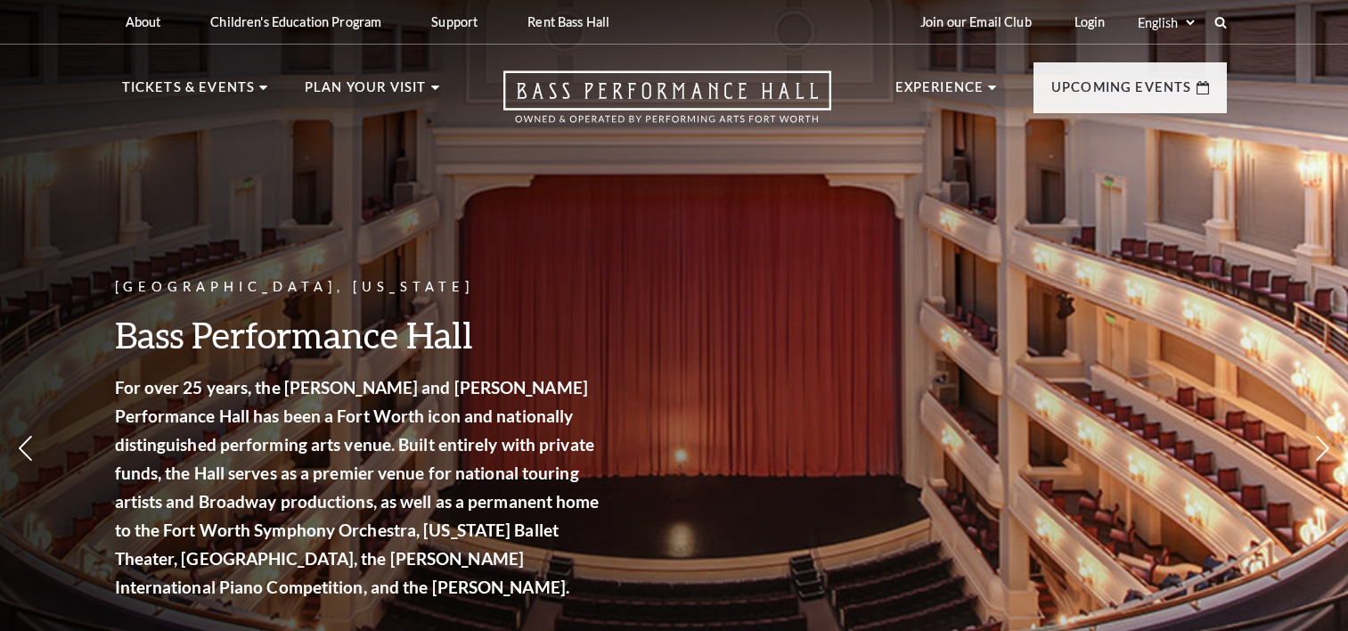 The width and height of the screenshot is (1348, 631). What do you see at coordinates (1122, 93) in the screenshot?
I see `p: Upcoming Events` at bounding box center [1122, 93].